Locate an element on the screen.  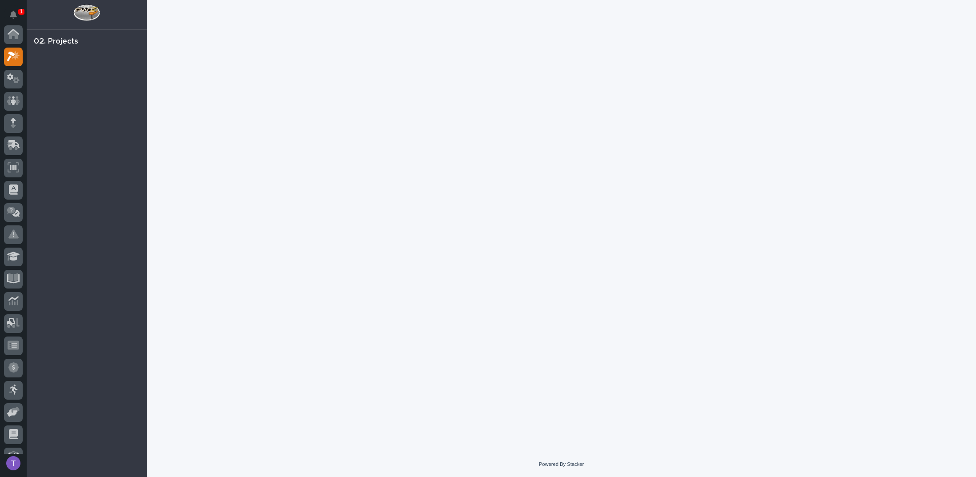
button: Notifications is located at coordinates (13, 15).